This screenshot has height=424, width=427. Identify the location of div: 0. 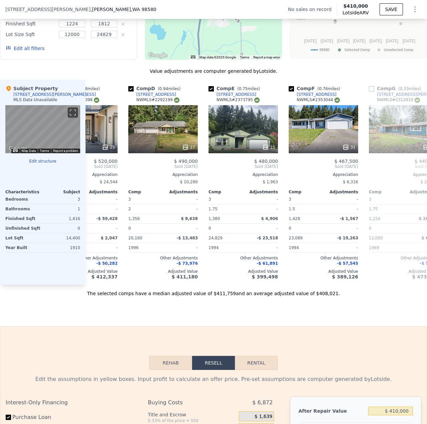
(62, 229).